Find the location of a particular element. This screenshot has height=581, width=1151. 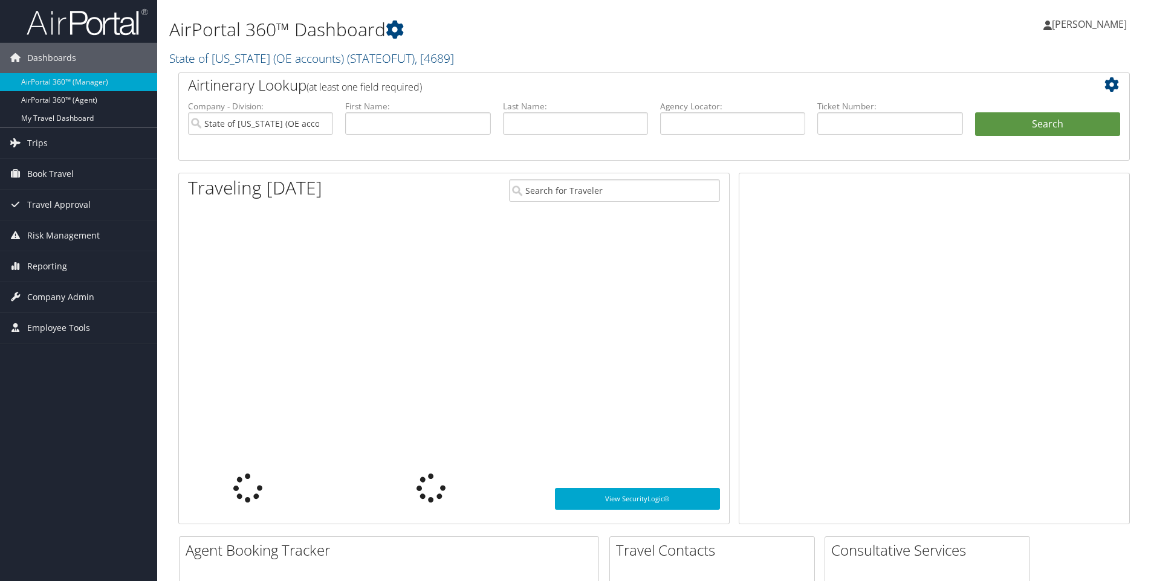

span: Employee Tools is located at coordinates (59, 328).